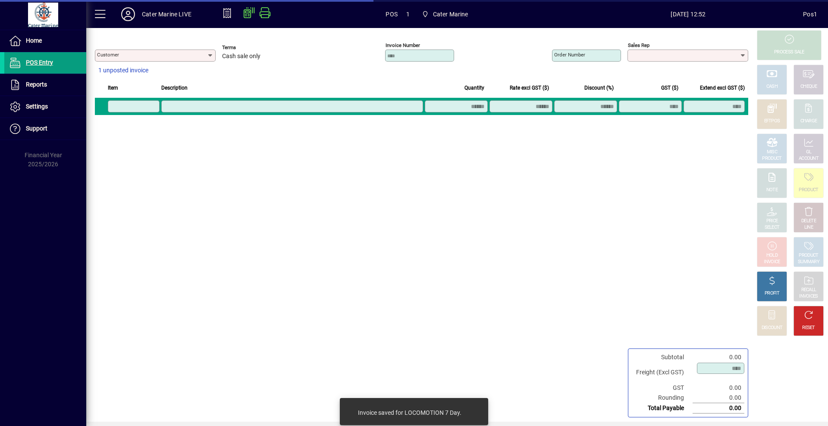  Describe the element at coordinates (662, 398) in the screenshot. I see `td: Rounding` at that location.